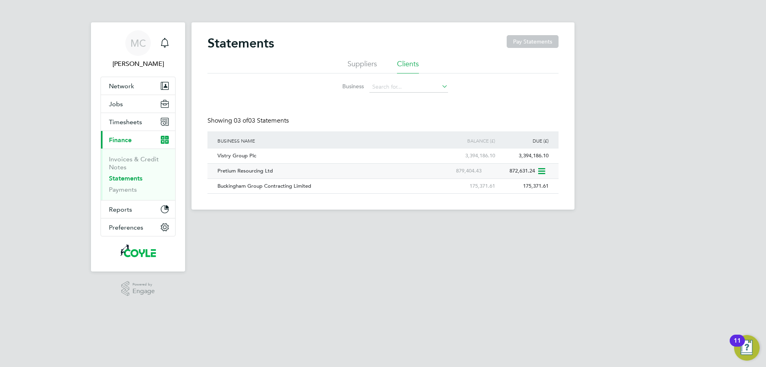 This screenshot has height=367, width=766. I want to click on span: Jobs, so click(116, 104).